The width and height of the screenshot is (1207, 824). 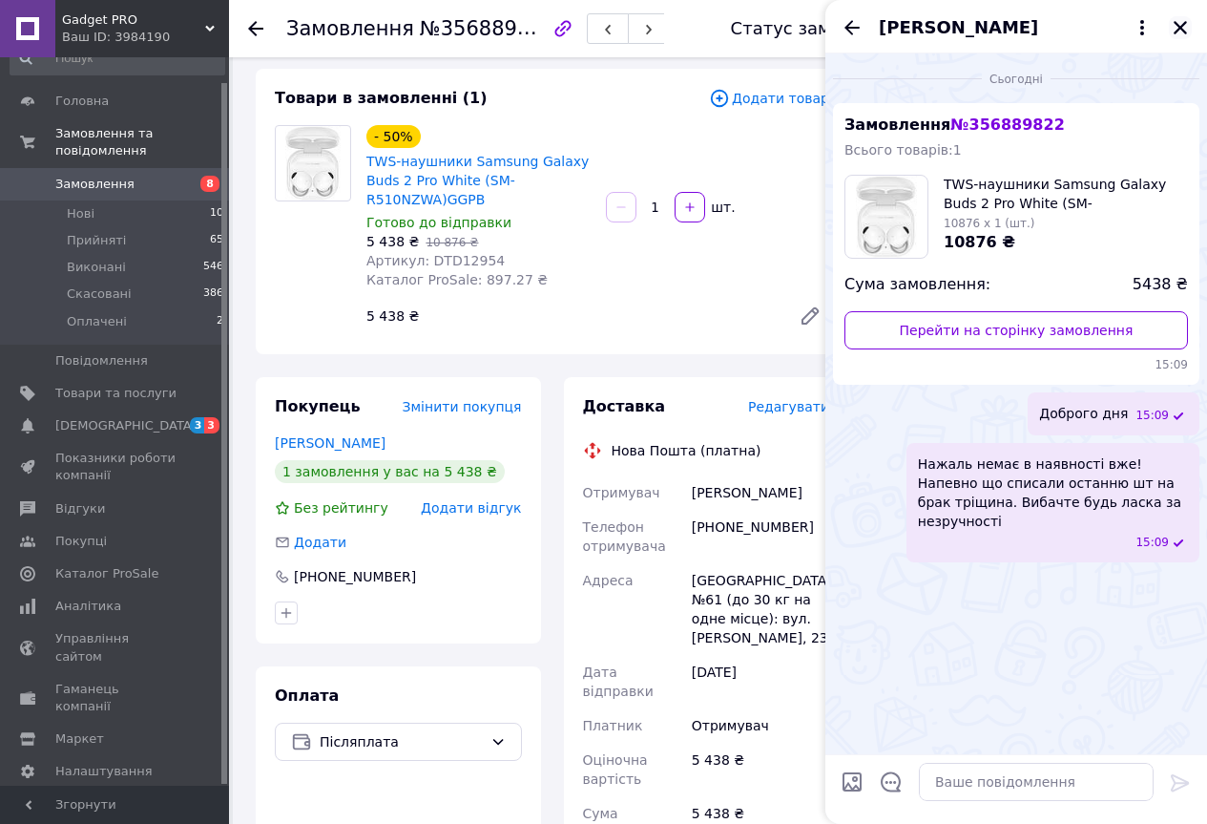 What do you see at coordinates (107, 573) in the screenshot?
I see `span: Каталог ProSale` at bounding box center [107, 573].